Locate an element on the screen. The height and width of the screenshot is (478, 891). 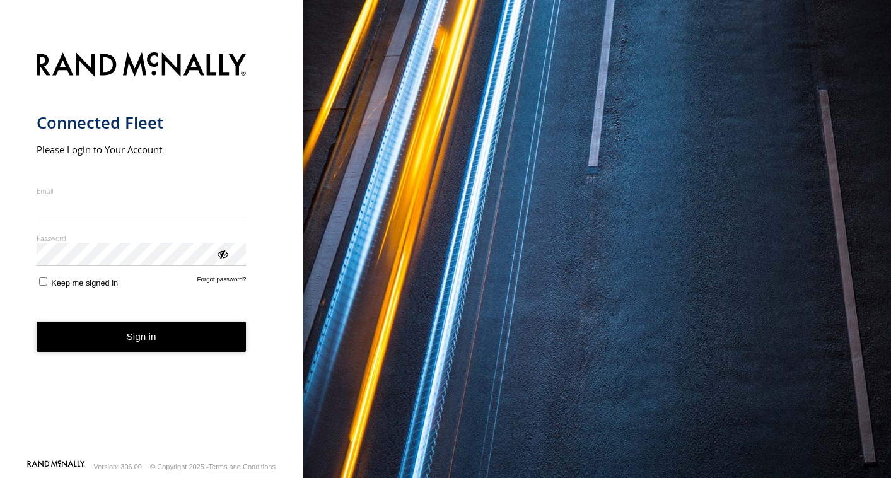
span: Keep me signed in is located at coordinates (84, 282).